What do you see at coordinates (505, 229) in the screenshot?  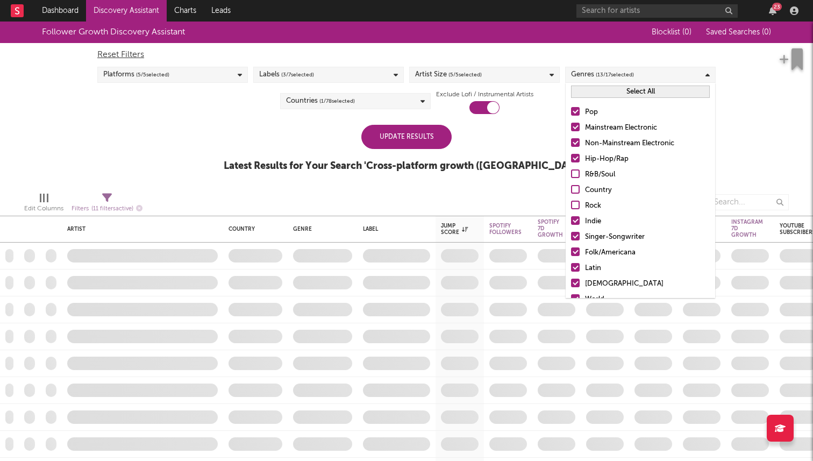 I see `div: Spotify Followers` at bounding box center [505, 229].